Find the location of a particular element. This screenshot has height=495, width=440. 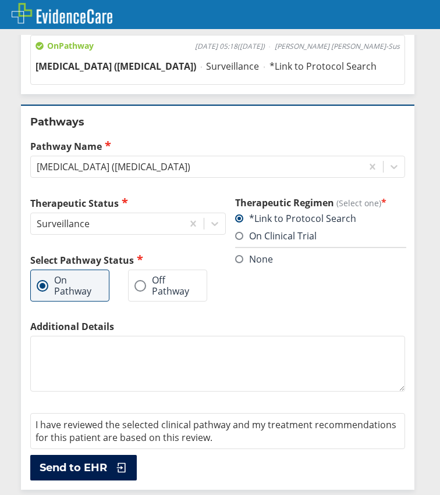

label: Additional Details is located at coordinates (217, 327).